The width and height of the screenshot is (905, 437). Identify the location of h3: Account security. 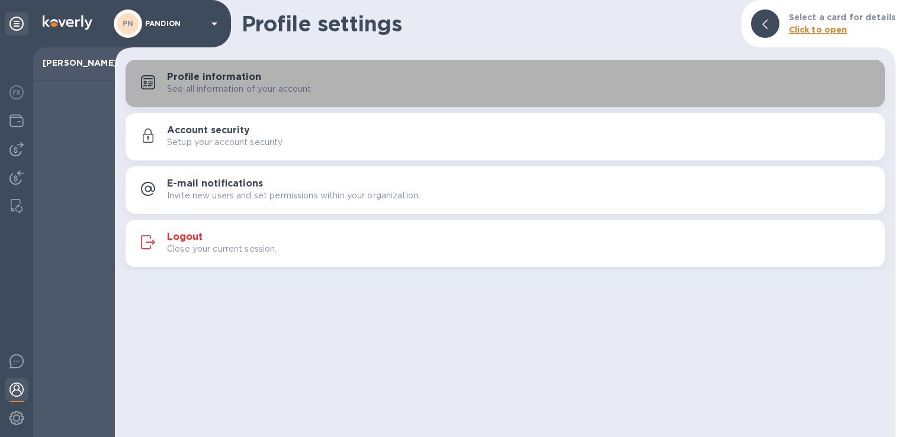
(208, 130).